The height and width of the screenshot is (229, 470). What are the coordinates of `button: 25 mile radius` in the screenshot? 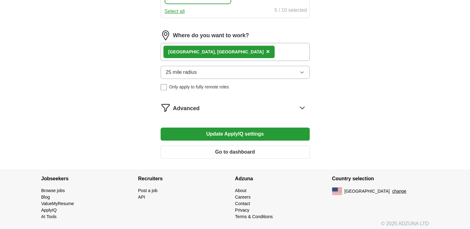 It's located at (235, 72).